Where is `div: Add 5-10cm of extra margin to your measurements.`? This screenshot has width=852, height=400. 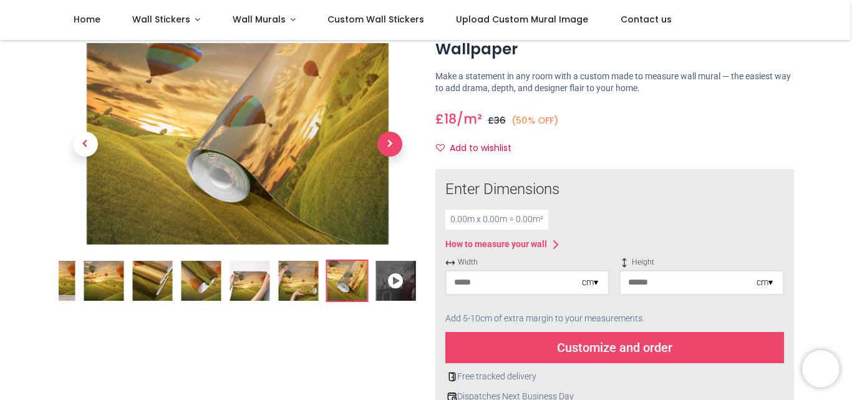
div: Add 5-10cm of extra margin to your measurements. is located at coordinates (614, 319).